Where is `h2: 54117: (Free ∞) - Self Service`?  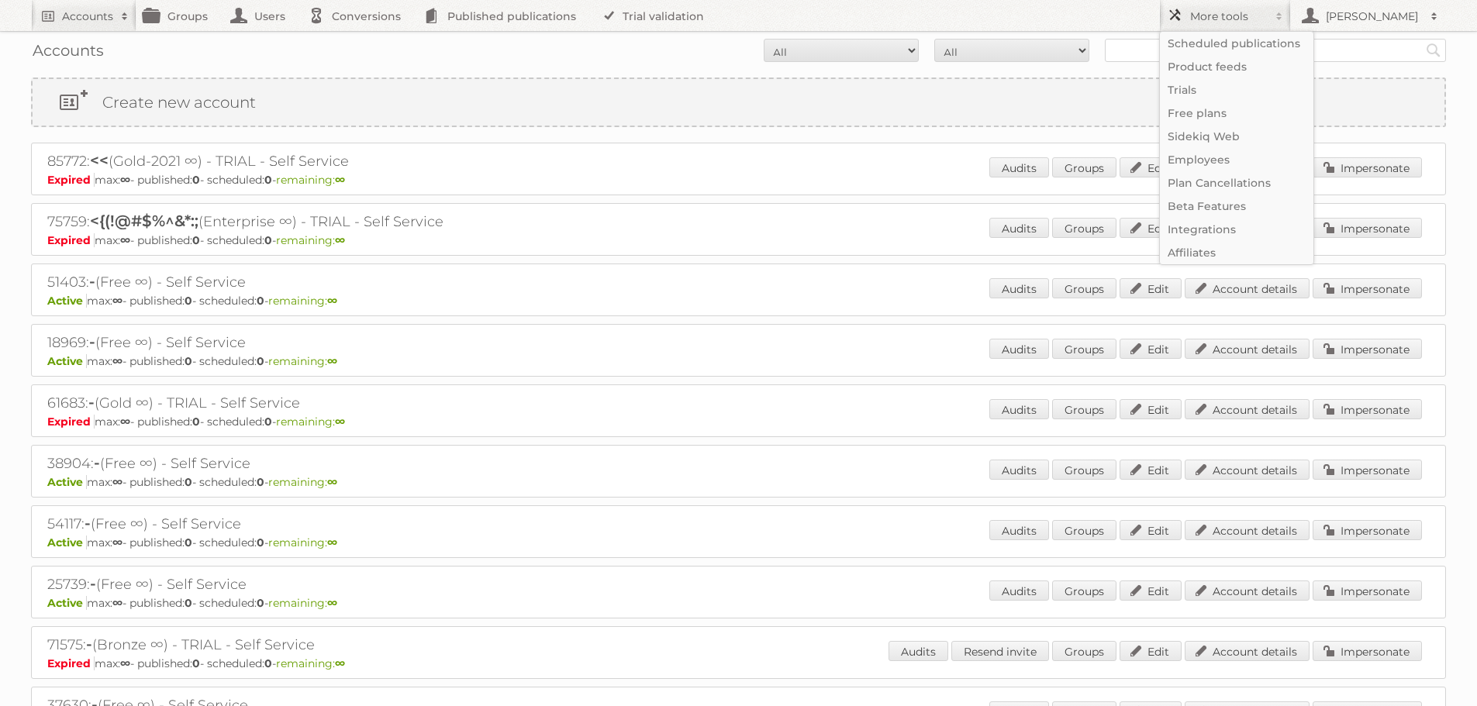
h2: 54117: (Free ∞) - Self Service is located at coordinates (319, 524).